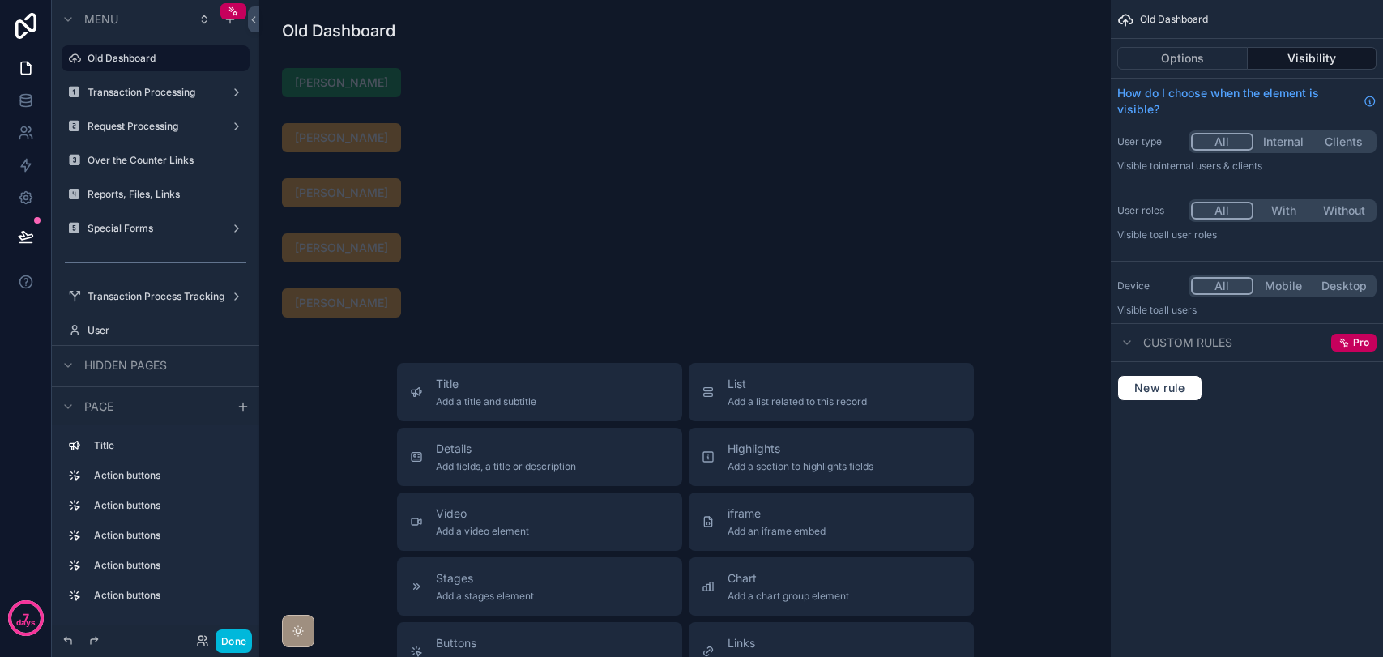 Image resolution: width=1383 pixels, height=657 pixels. What do you see at coordinates (1182, 58) in the screenshot?
I see `button: Options` at bounding box center [1182, 58].